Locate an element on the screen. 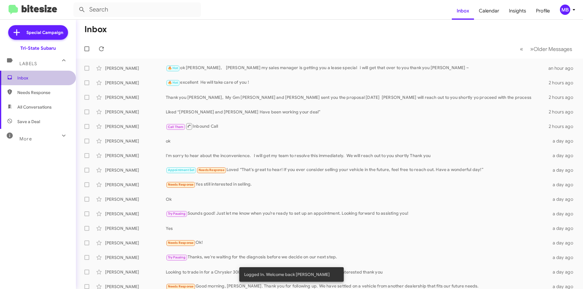  span: Labels is located at coordinates (28, 64).